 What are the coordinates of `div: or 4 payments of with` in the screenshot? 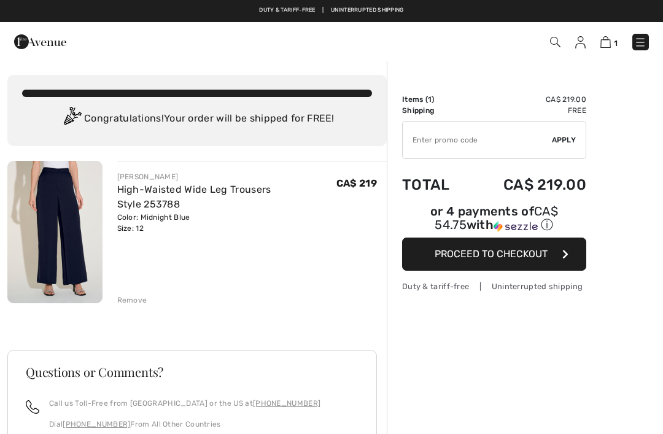 It's located at (494, 219).